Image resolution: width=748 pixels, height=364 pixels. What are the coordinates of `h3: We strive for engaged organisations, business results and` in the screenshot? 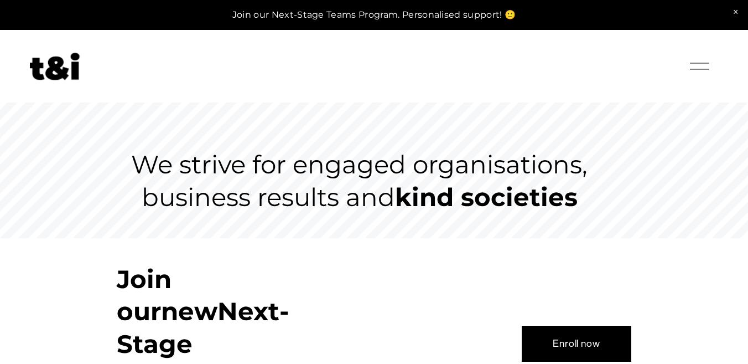 It's located at (360, 180).